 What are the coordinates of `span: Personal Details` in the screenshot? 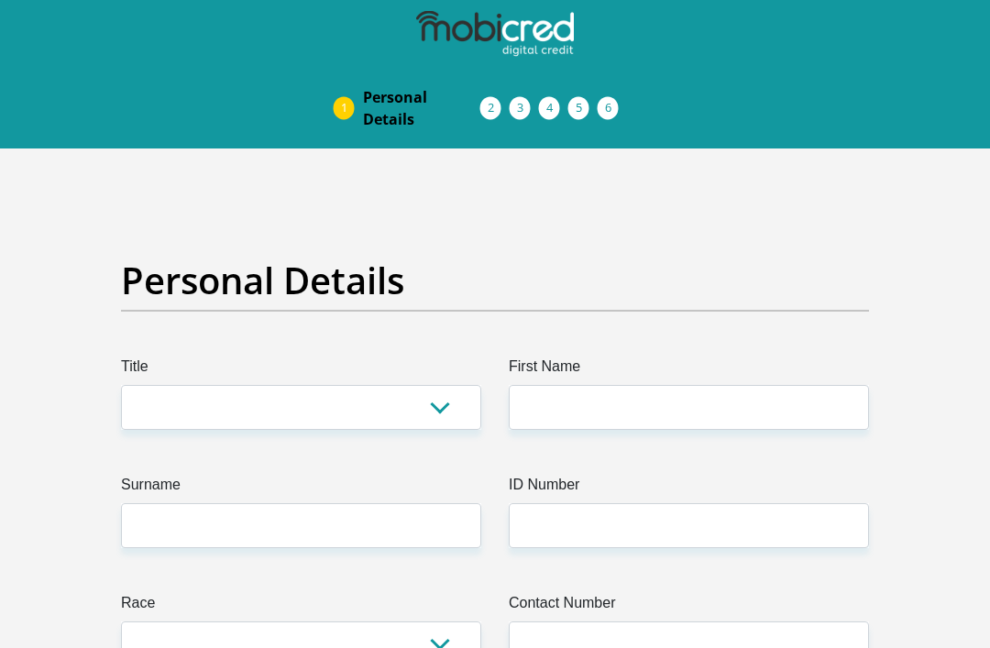 It's located at (421, 108).